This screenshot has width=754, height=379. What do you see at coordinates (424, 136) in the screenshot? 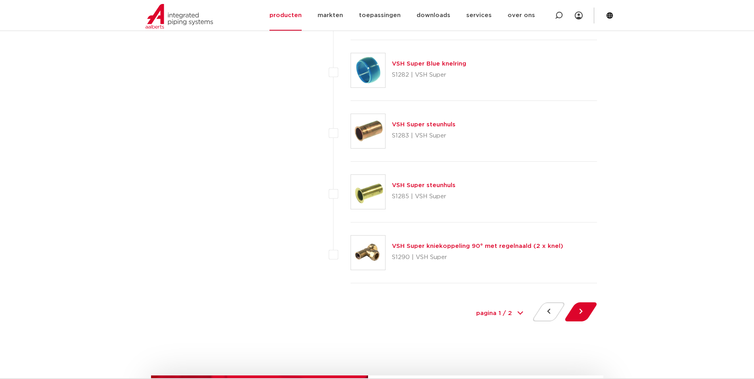
I see `p: S1283 | VSH Super` at bounding box center [424, 136].